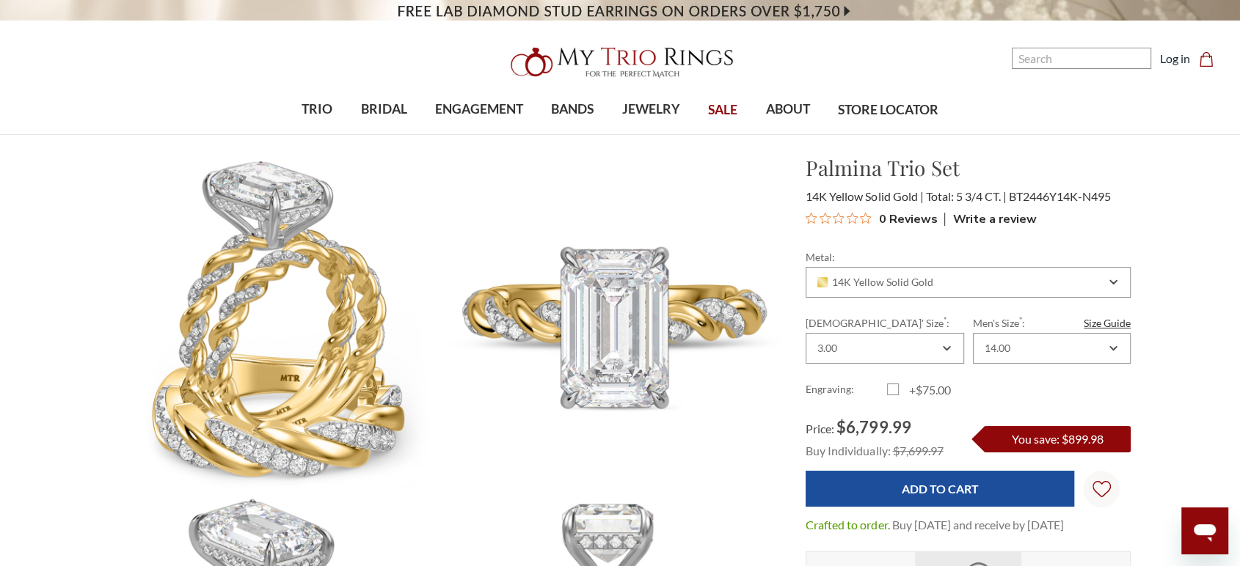 The width and height of the screenshot is (1240, 566). What do you see at coordinates (383, 109) in the screenshot?
I see `a: BRIDAL` at bounding box center [383, 109].